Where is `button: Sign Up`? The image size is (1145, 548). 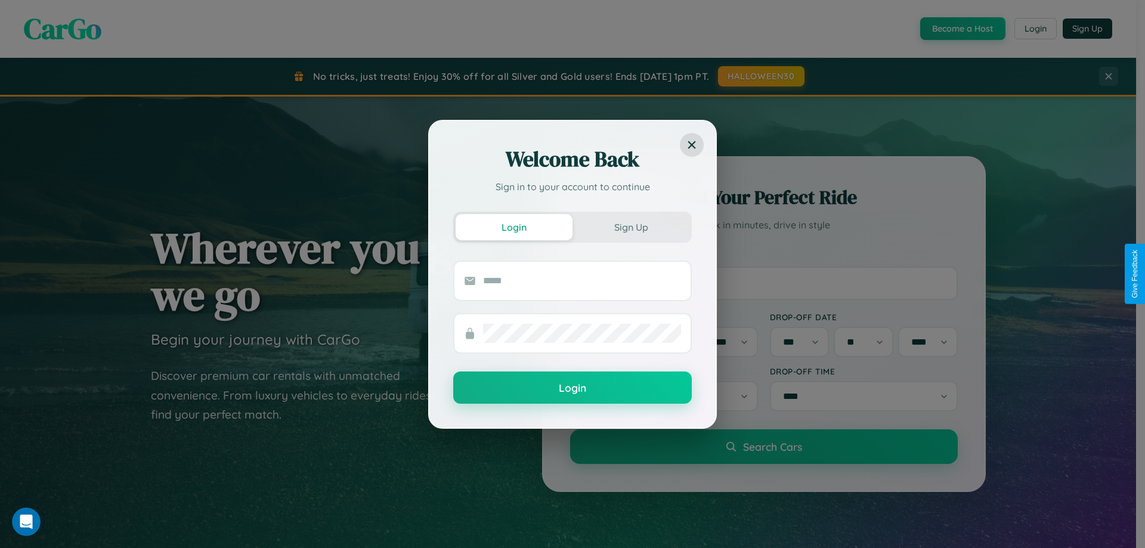 button: Sign Up is located at coordinates (631, 227).